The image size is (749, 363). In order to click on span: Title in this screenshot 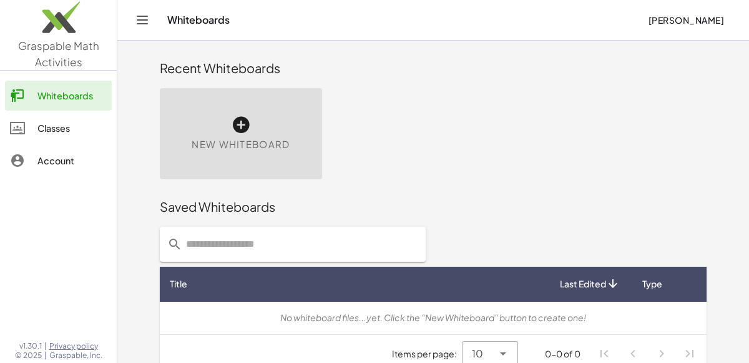, I will do `click(179, 284)`.